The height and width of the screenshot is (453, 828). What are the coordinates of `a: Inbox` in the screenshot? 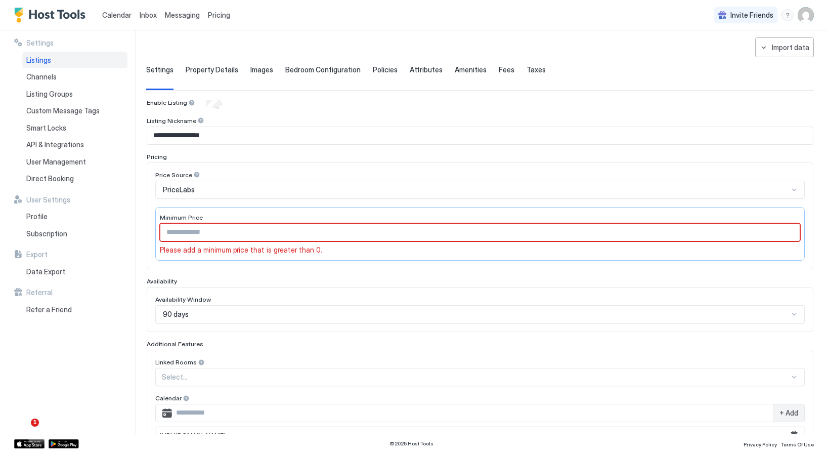 It's located at (148, 15).